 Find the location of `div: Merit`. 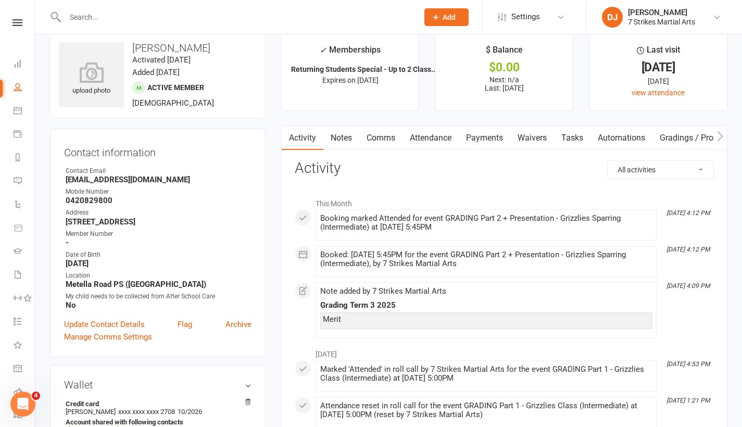

div: Merit is located at coordinates (486, 319).